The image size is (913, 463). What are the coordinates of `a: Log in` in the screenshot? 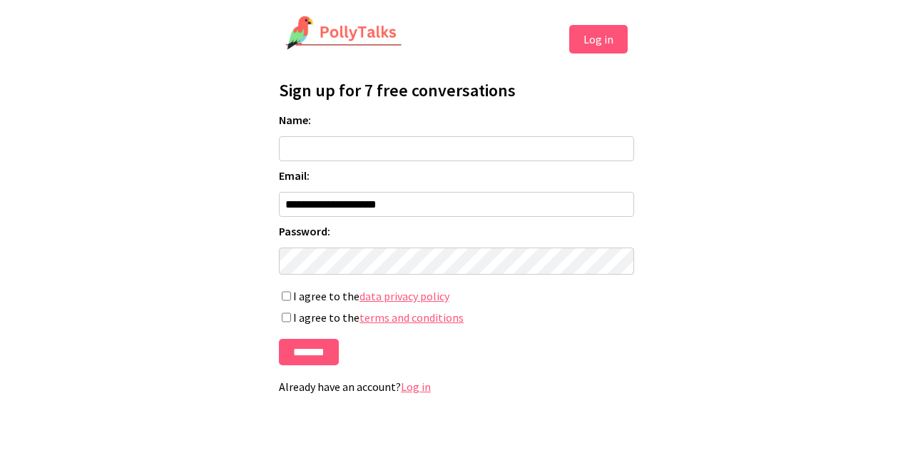 It's located at (416, 387).